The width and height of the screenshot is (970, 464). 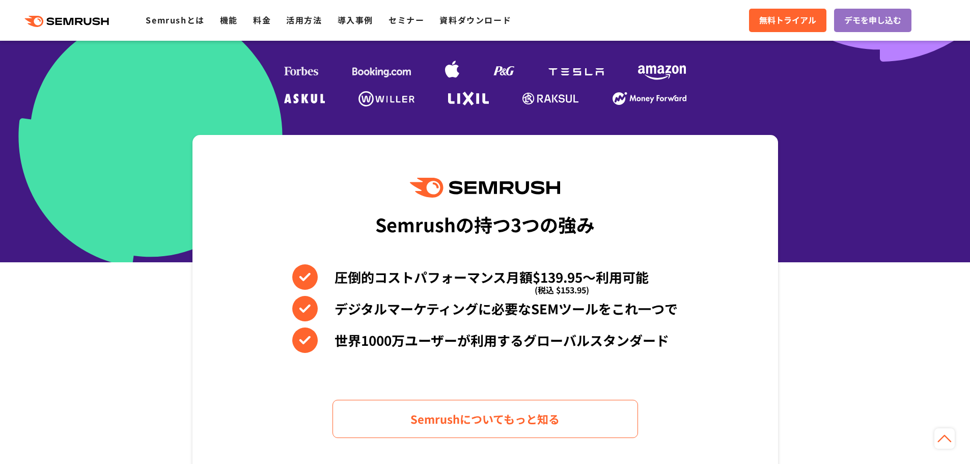 I want to click on span: 無料トライアル, so click(x=788, y=20).